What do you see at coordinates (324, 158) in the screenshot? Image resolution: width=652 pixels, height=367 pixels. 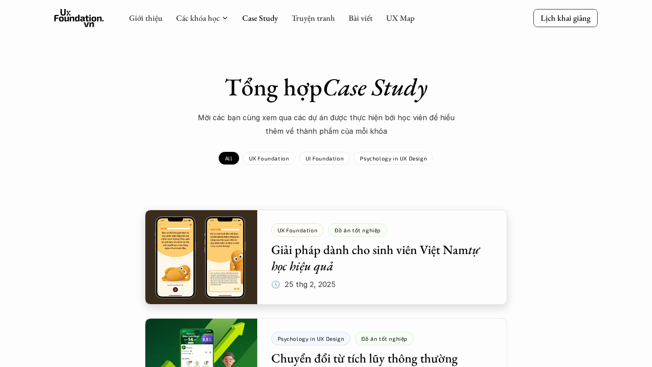 I see `p: UI Foundation` at bounding box center [324, 158].